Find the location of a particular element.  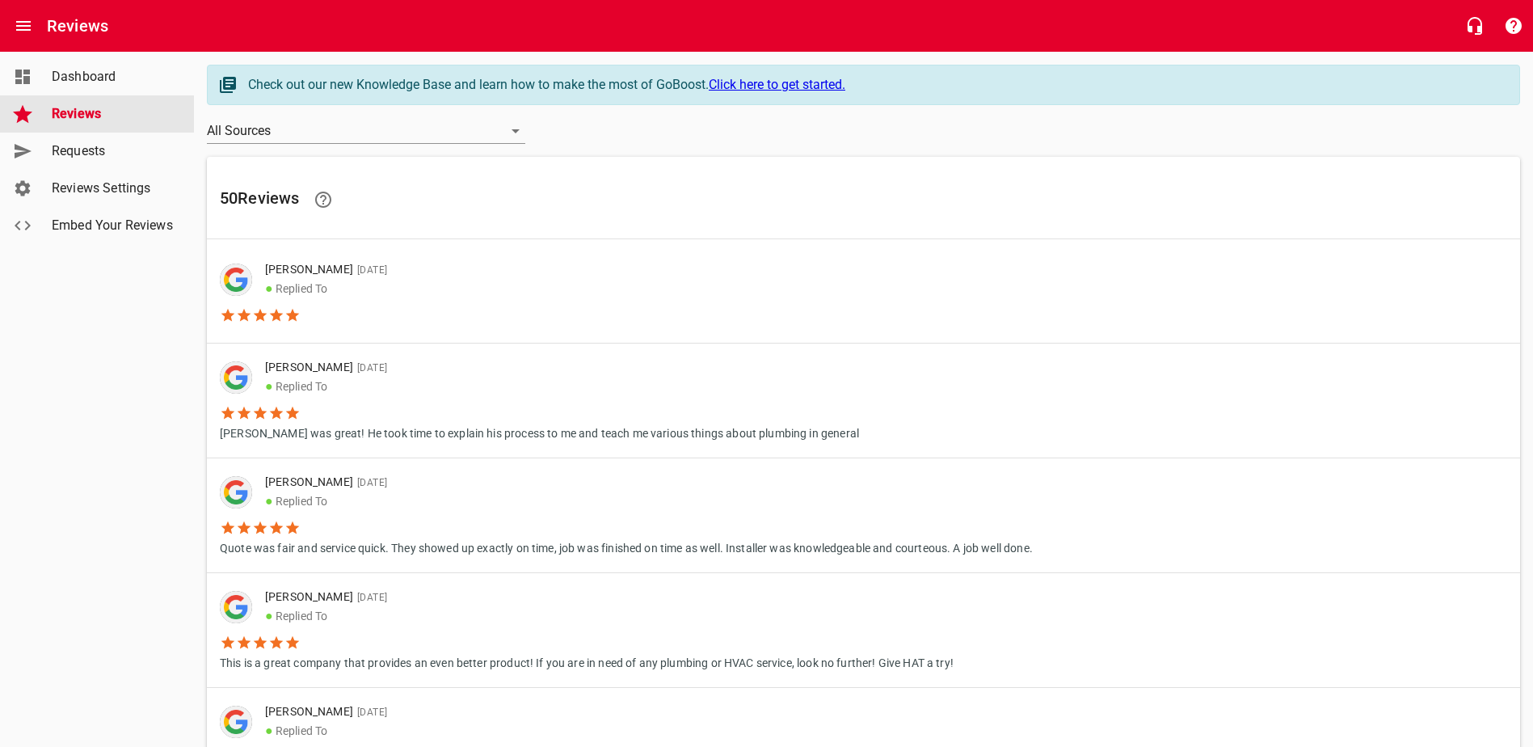

button: Open drawer is located at coordinates (23, 26).